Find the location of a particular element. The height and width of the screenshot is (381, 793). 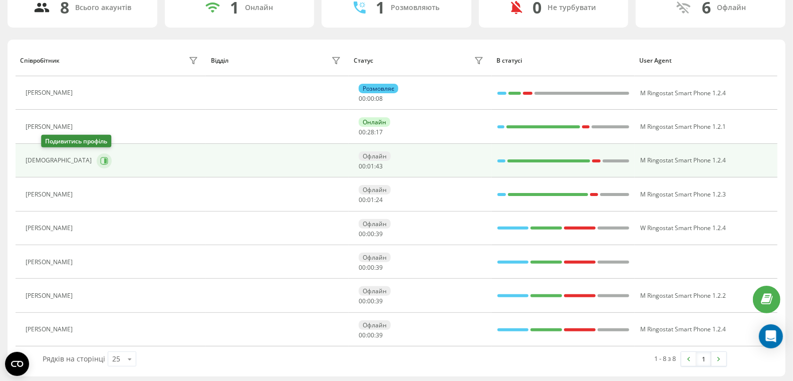

span: 43 is located at coordinates (379, 166).